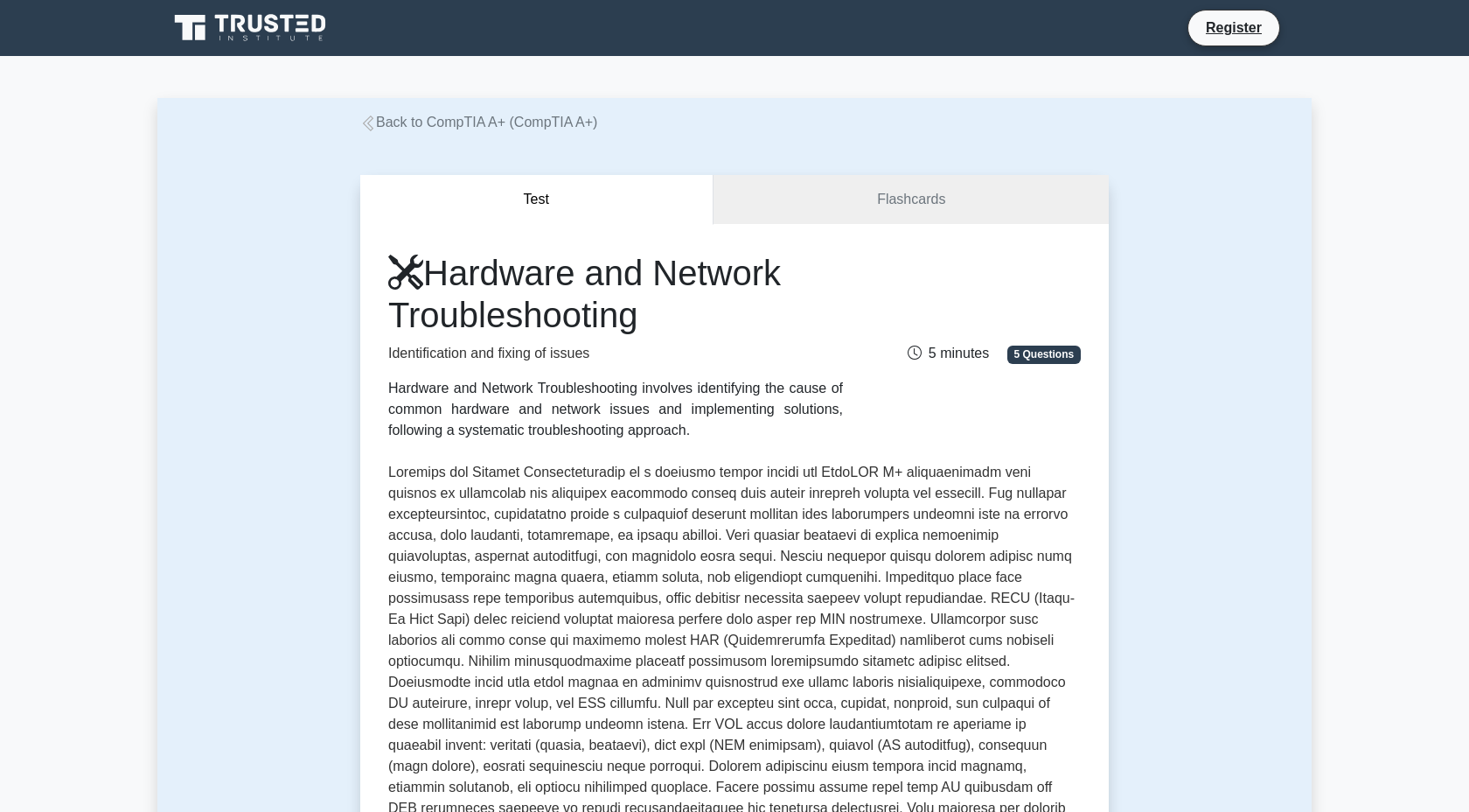 This screenshot has height=812, width=1469. What do you see at coordinates (616, 354) in the screenshot?
I see `p: Identification and fixing of issues` at bounding box center [616, 354].